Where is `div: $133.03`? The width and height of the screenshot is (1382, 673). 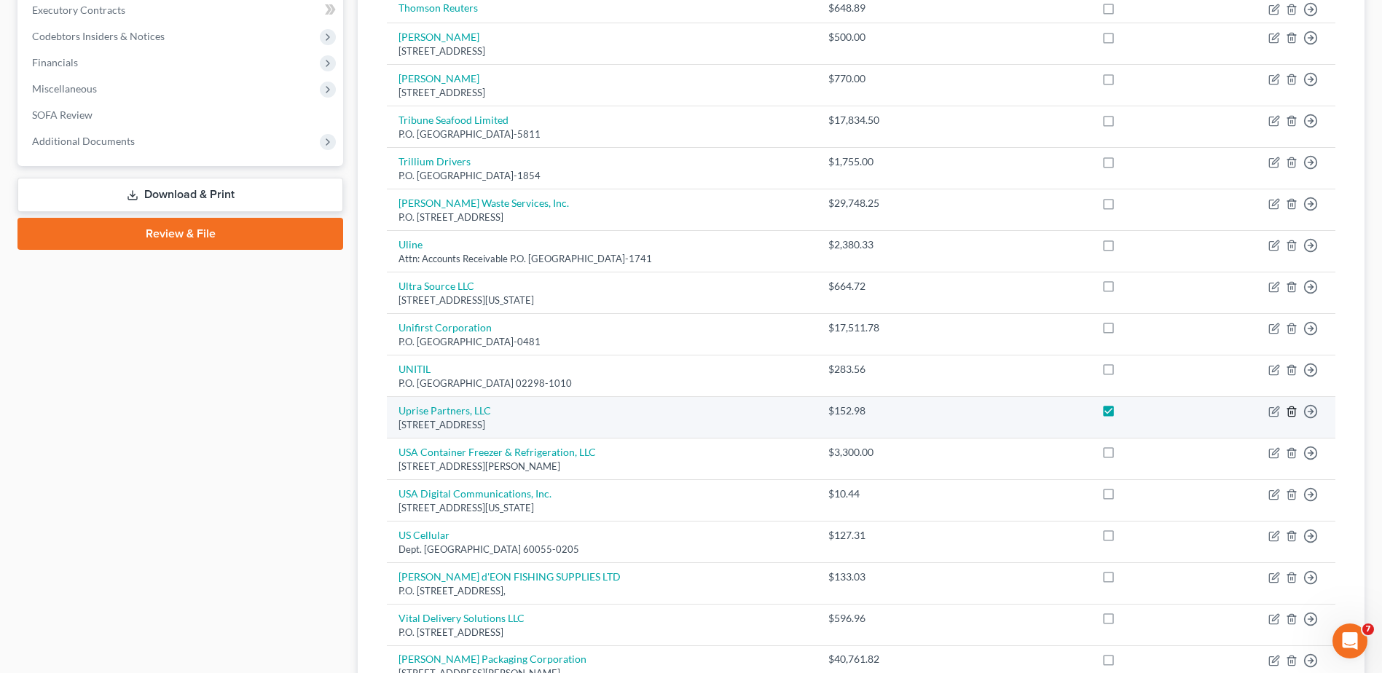 div: $133.03 is located at coordinates (879, 577).